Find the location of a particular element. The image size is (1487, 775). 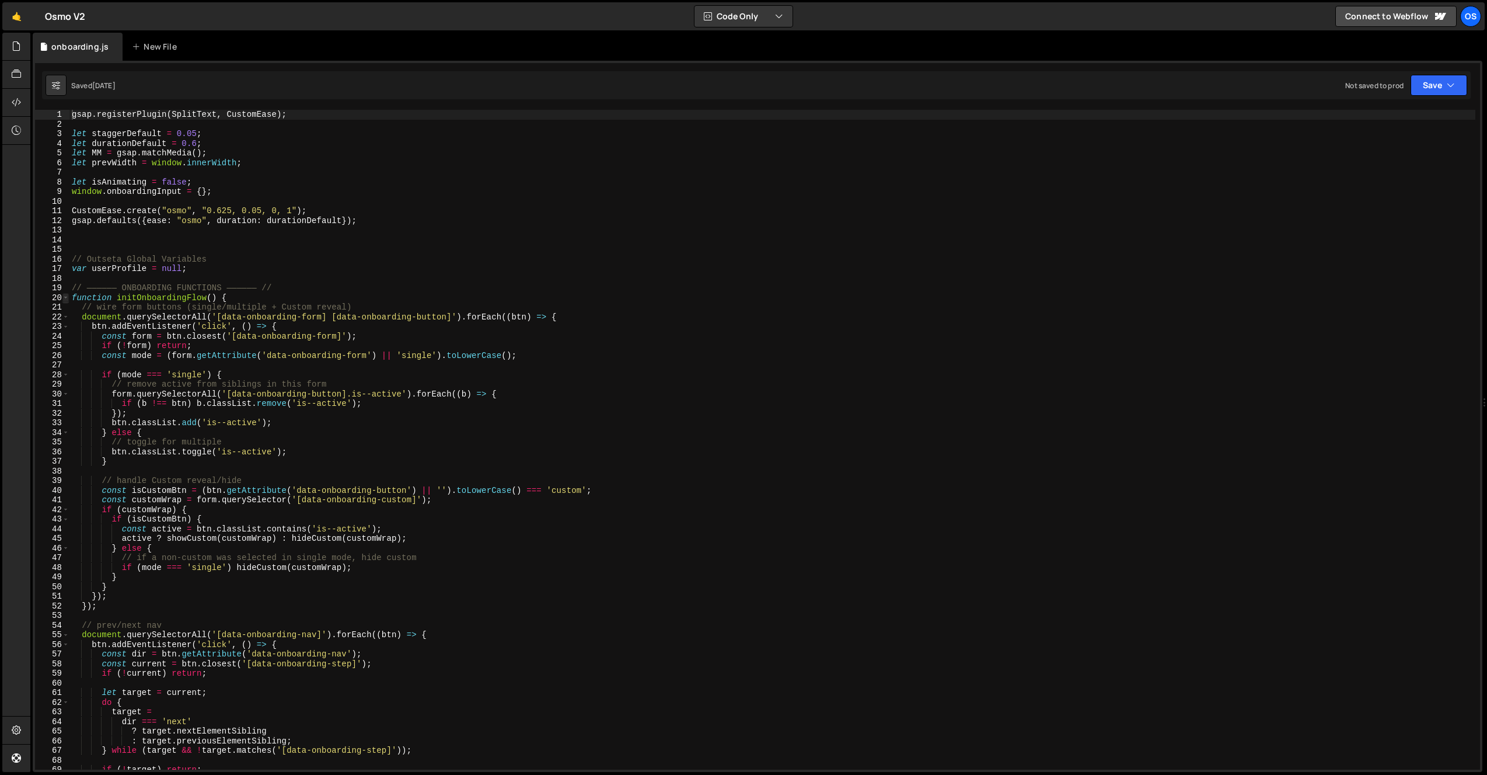

div: 67 is located at coordinates (52, 750).